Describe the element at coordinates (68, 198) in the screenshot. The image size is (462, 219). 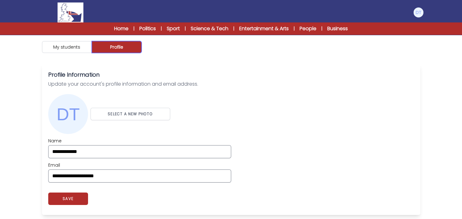
I see `button: SAVE` at that location.